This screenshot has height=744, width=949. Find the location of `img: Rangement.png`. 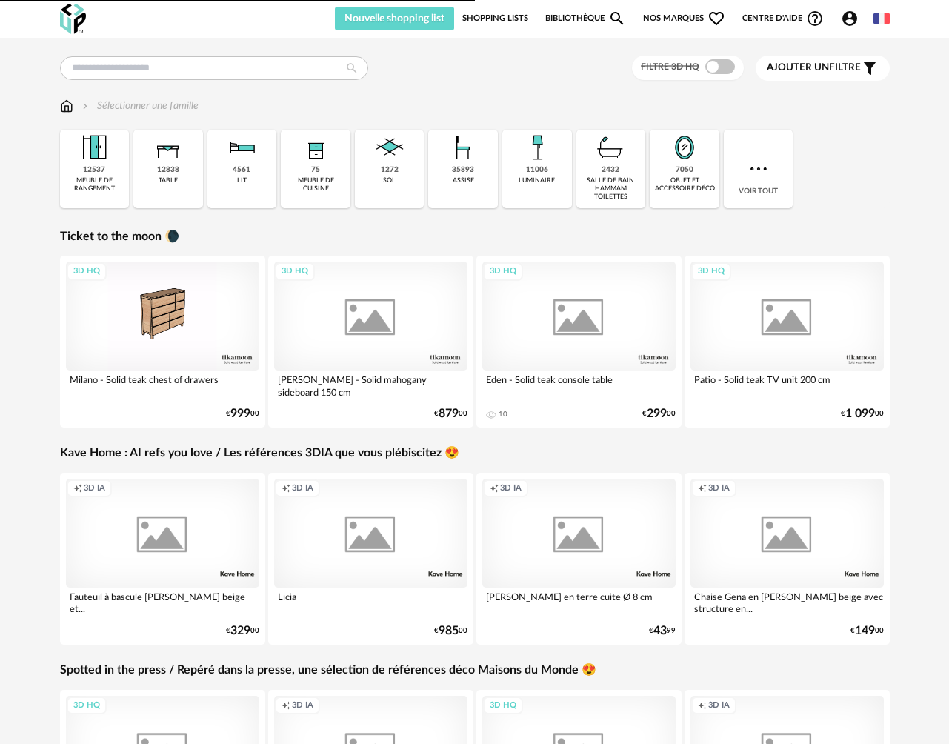

img: Rangement.png is located at coordinates (316, 147).